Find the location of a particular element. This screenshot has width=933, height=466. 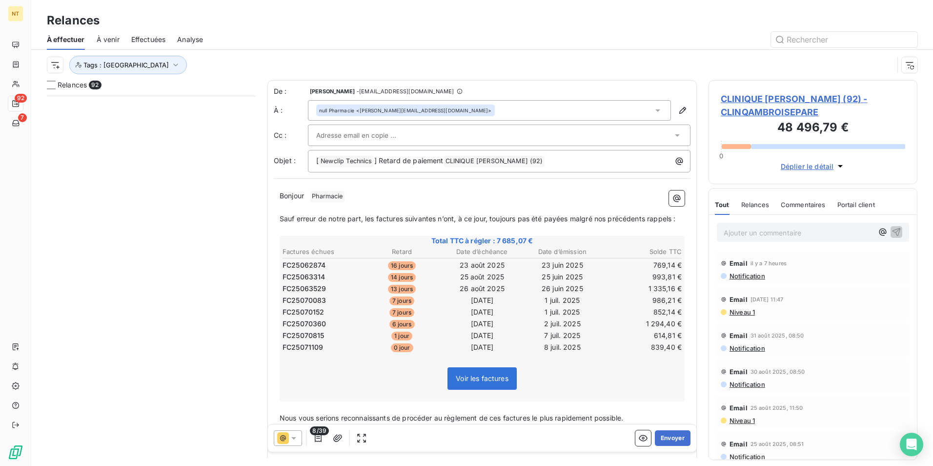

td: 839,40 € is located at coordinates (643, 347).